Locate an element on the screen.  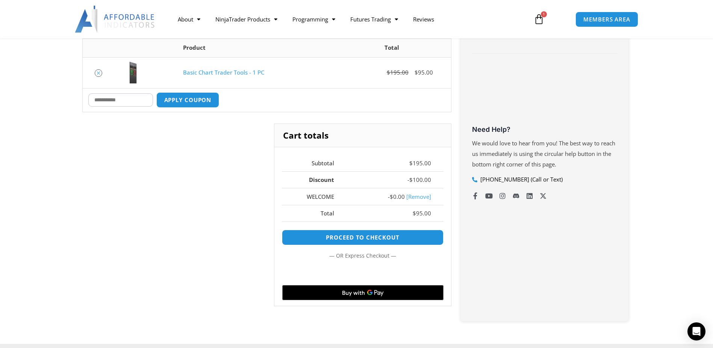
th: Product is located at coordinates (255, 48).